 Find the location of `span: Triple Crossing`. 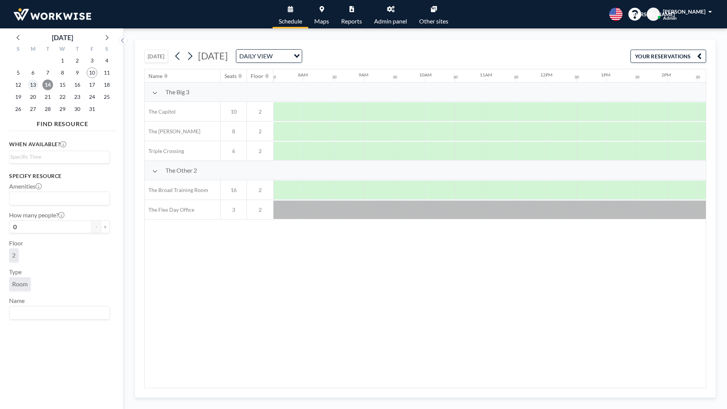

span: Triple Crossing is located at coordinates (164, 151).